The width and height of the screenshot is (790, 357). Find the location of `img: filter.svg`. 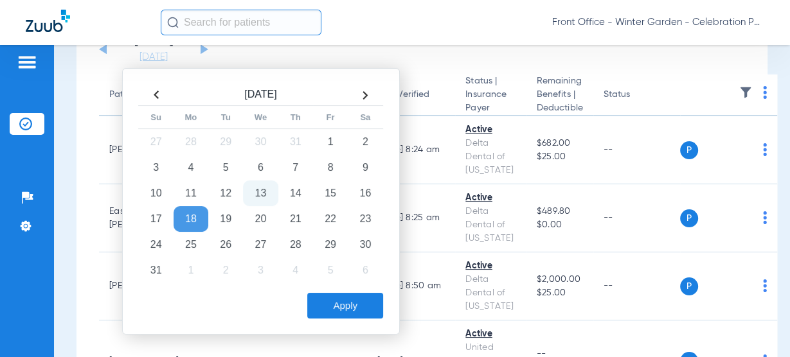

img: filter.svg is located at coordinates (746, 93).